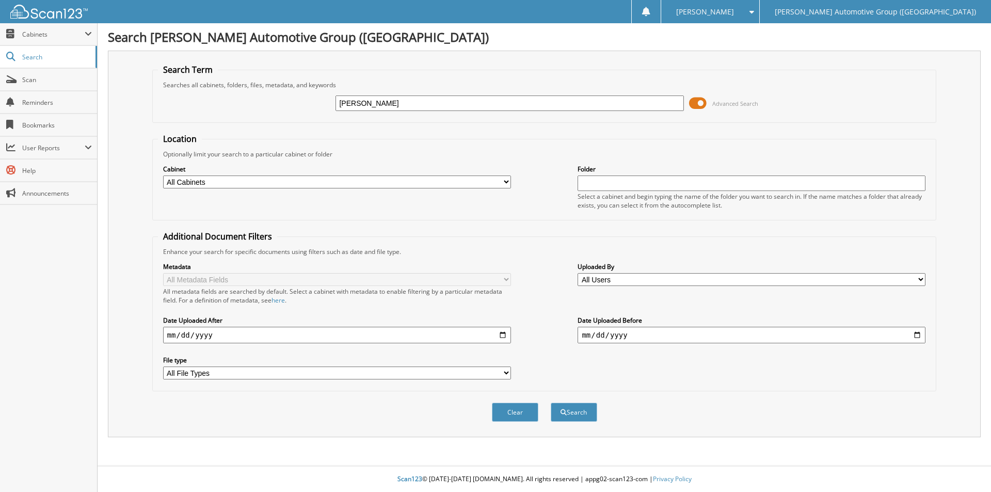 This screenshot has height=492, width=991. I want to click on div: Searches all cabinets, folders, files, metadata, and keywords, so click(544, 85).